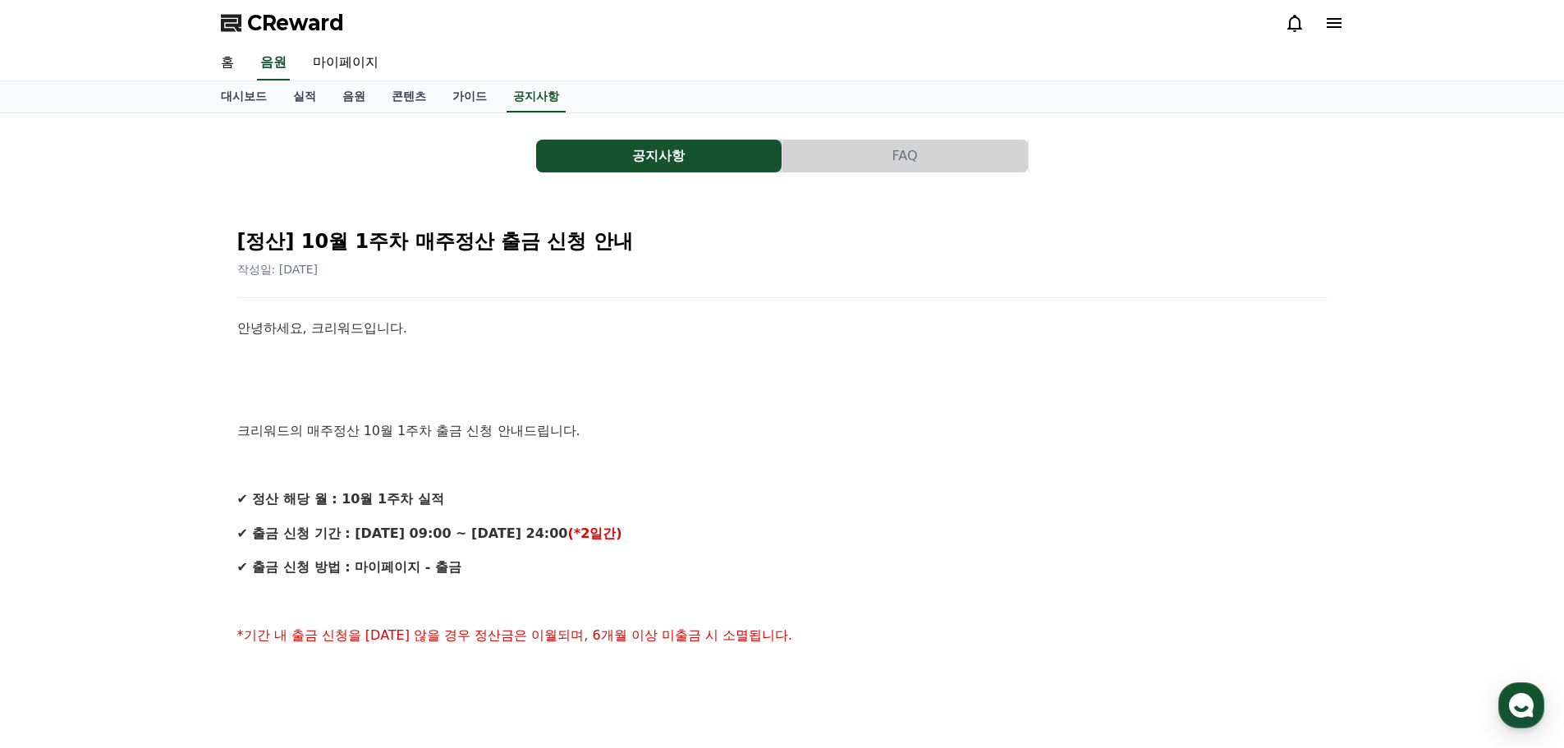 Image resolution: width=1564 pixels, height=748 pixels. What do you see at coordinates (160, 541) in the screenshot?
I see `a: 대화` at bounding box center [160, 541].